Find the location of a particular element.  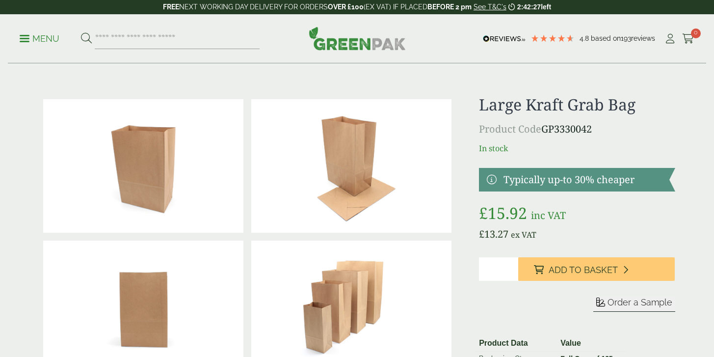

bdi: 15.92 is located at coordinates (503, 212).